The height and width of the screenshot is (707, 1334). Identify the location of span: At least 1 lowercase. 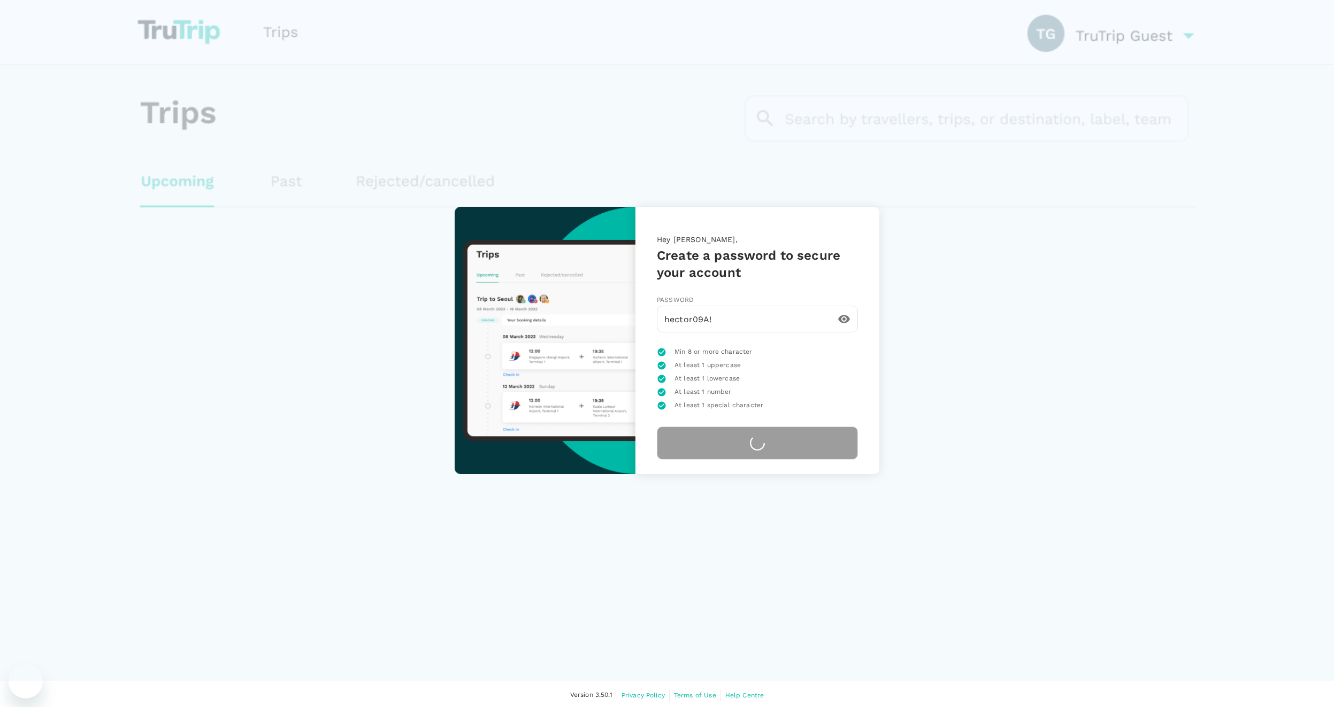
(707, 379).